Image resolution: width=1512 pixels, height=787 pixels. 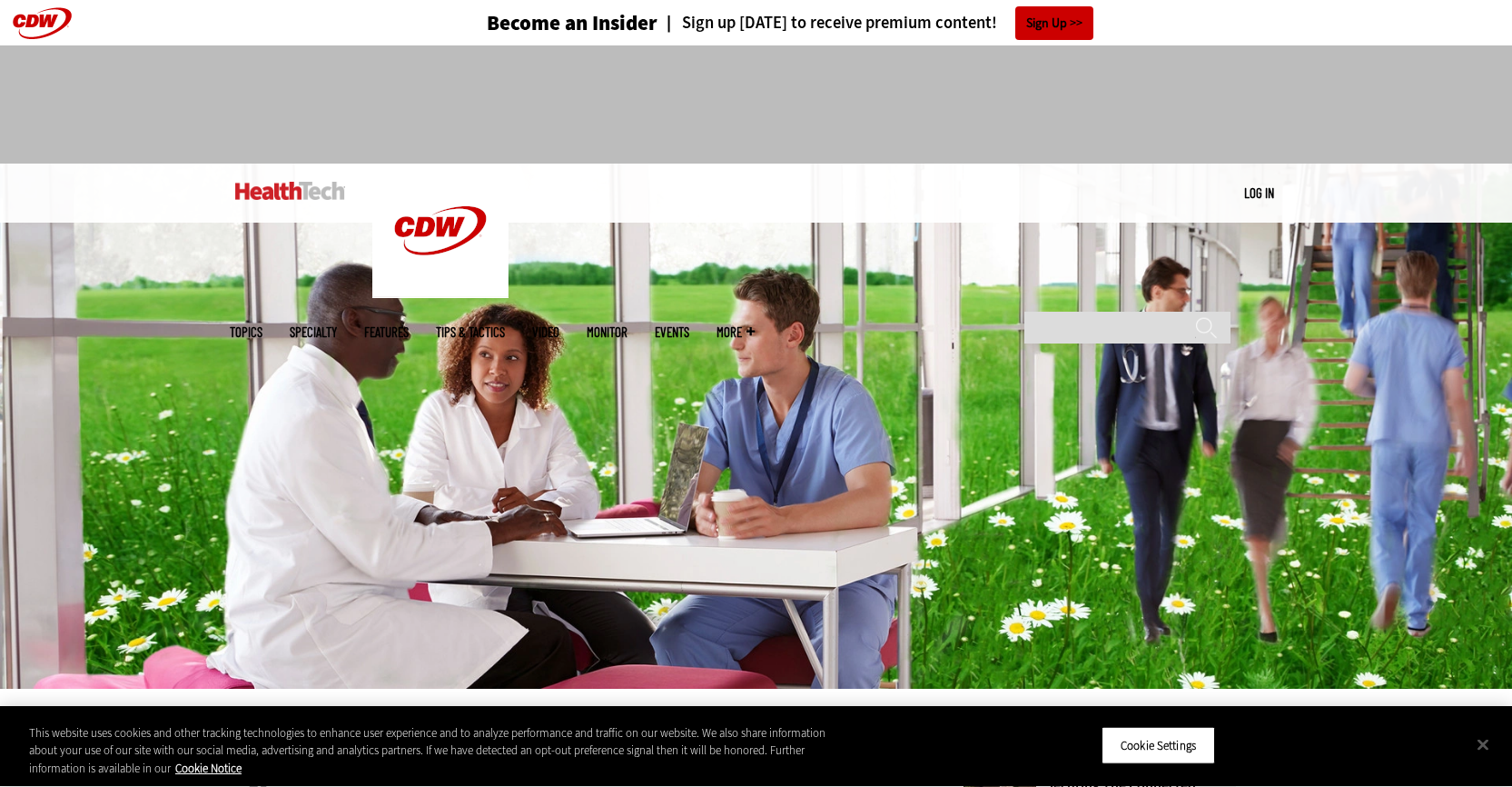 I want to click on span: Specialty, so click(x=314, y=332).